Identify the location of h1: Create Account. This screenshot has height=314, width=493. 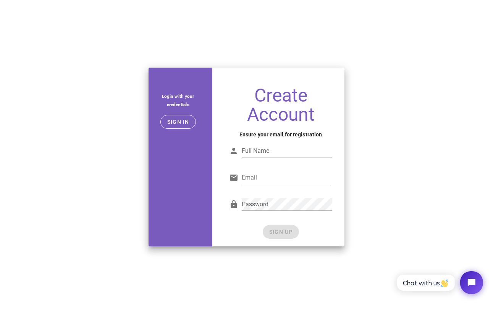
(281, 105).